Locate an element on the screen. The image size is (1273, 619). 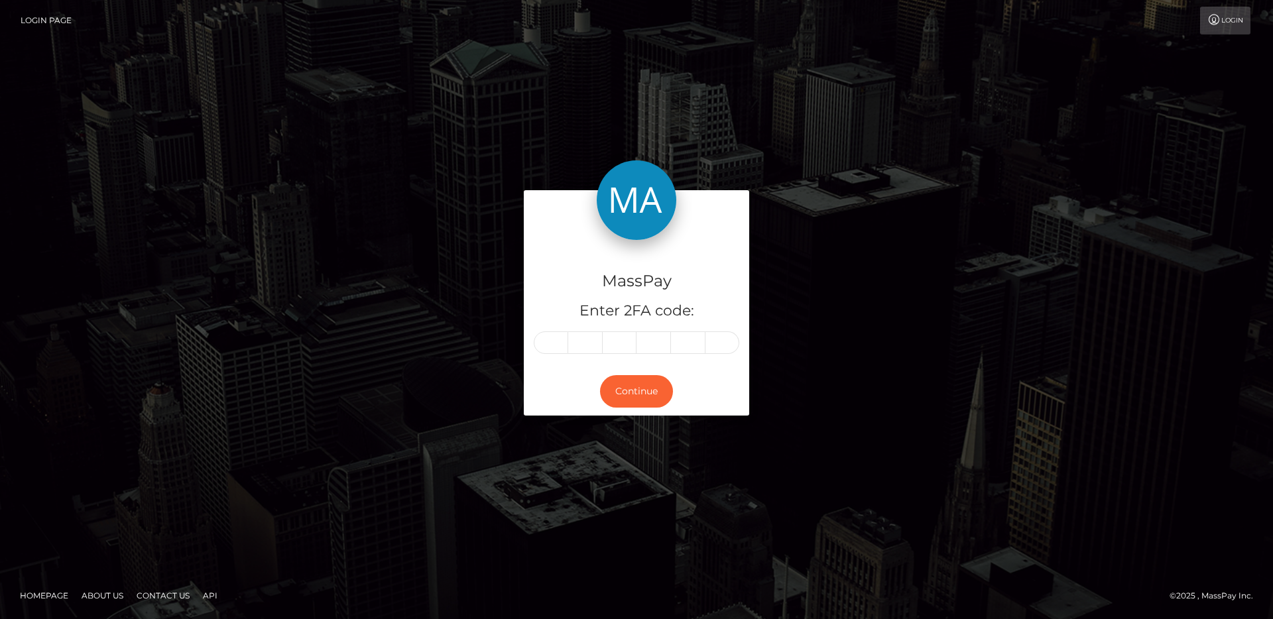
img: MassPay is located at coordinates (636, 200).